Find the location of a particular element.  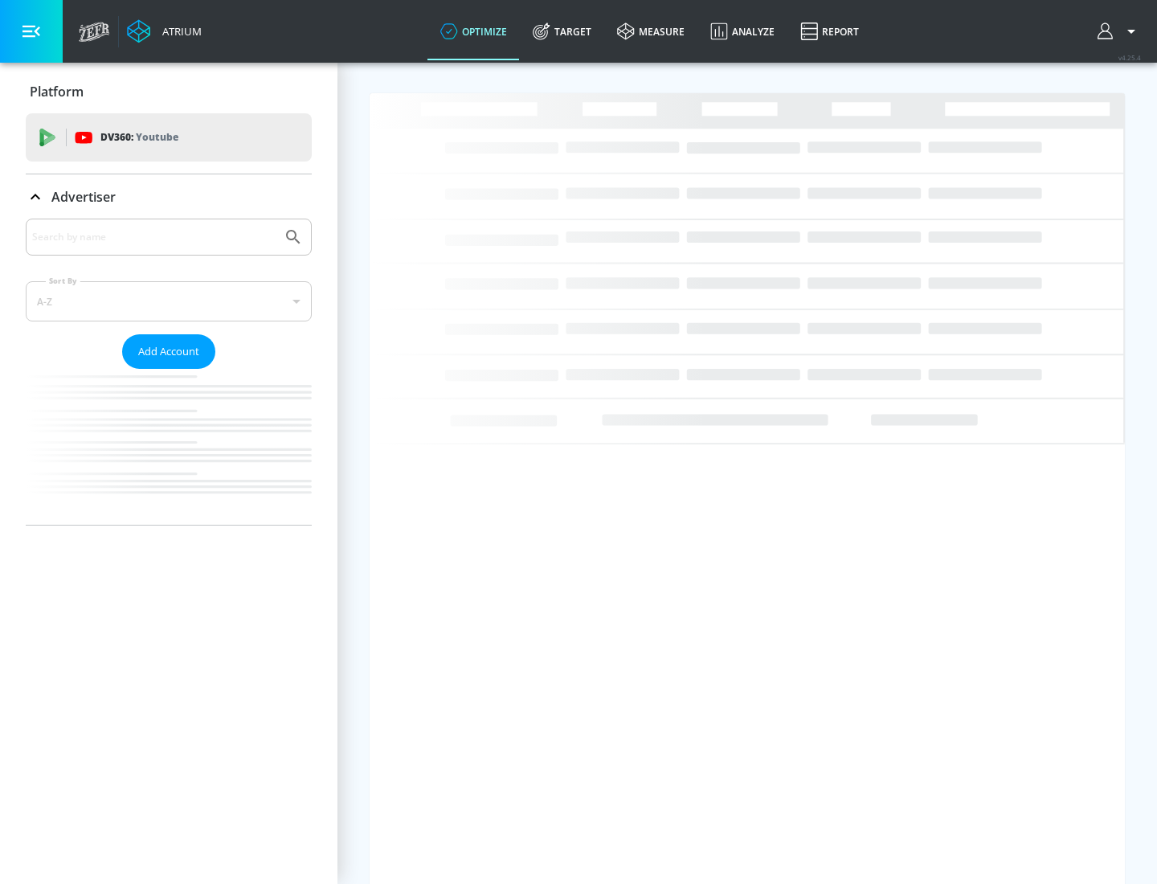

a: optimize is located at coordinates (473, 31).